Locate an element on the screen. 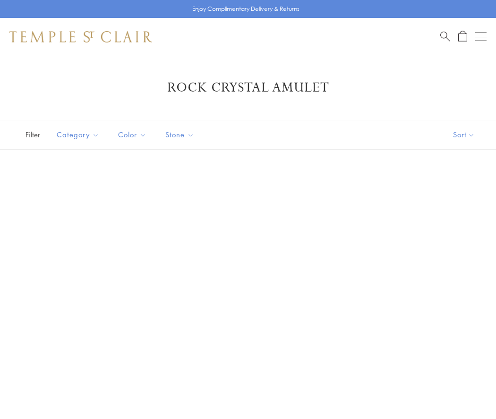  button: Category is located at coordinates (78, 135).